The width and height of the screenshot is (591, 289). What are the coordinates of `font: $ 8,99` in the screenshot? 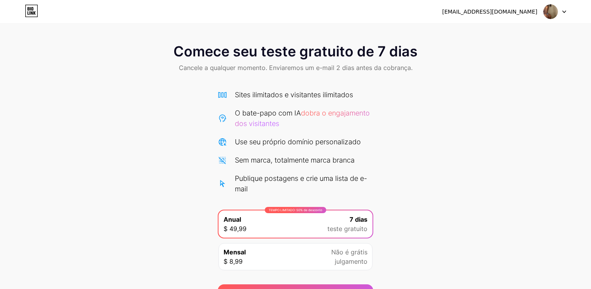 It's located at (233, 261).